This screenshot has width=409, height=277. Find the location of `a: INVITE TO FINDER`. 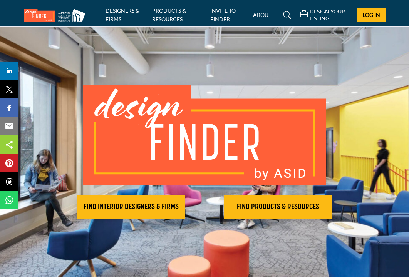

a: INVITE TO FINDER is located at coordinates (223, 15).